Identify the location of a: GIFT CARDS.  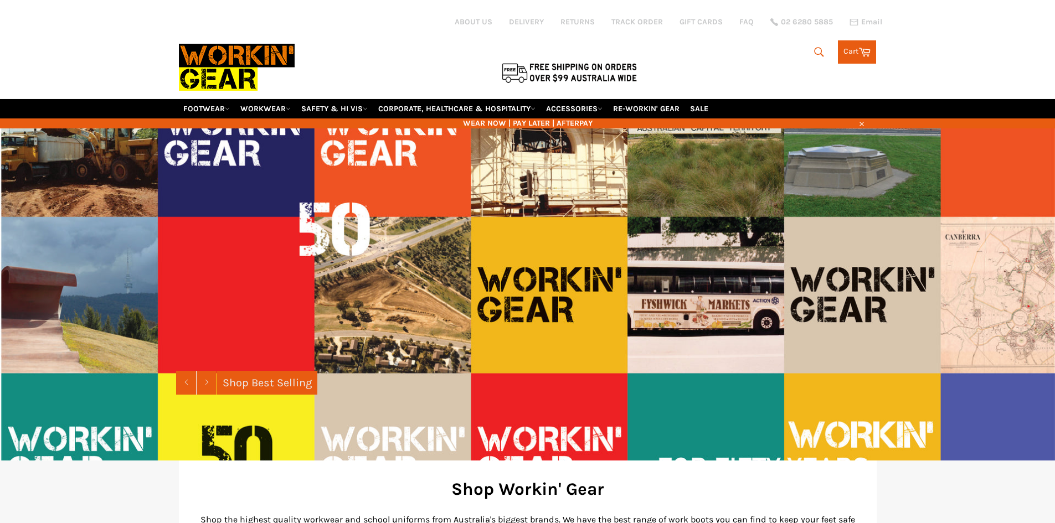
(701, 22).